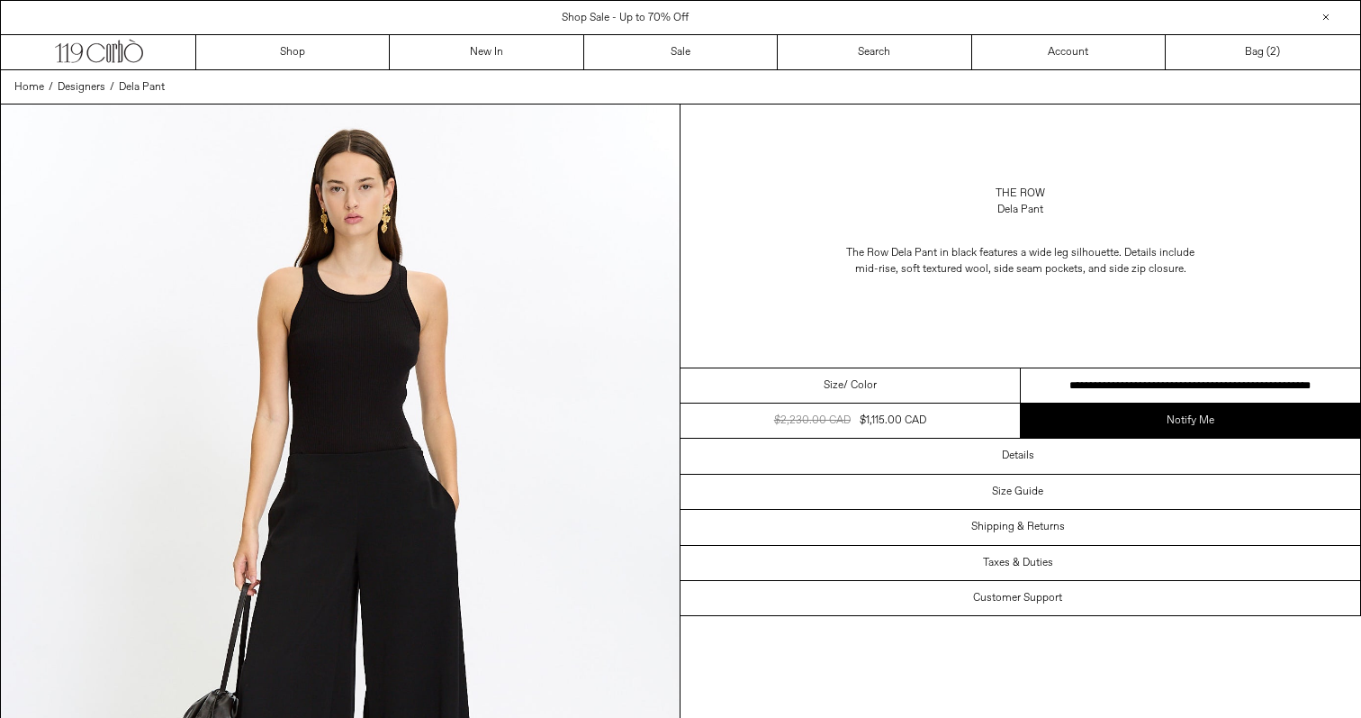 This screenshot has height=718, width=1361. I want to click on a: Dela Pant, so click(141, 87).